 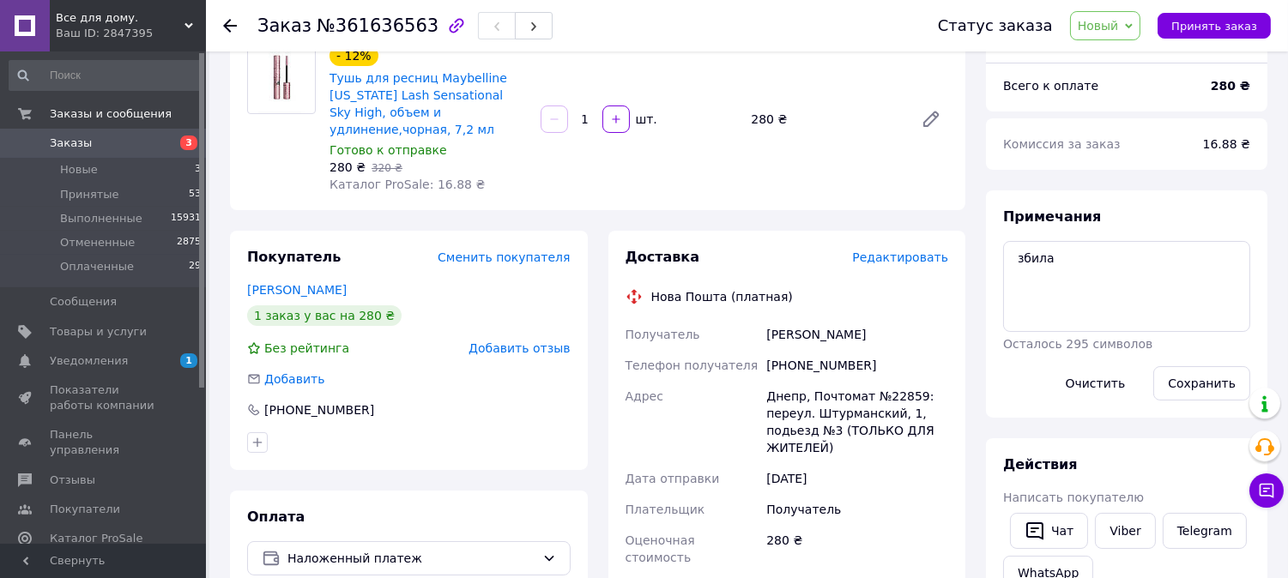 What do you see at coordinates (691, 365) in the screenshot?
I see `span: Телефон получателя` at bounding box center [691, 365].